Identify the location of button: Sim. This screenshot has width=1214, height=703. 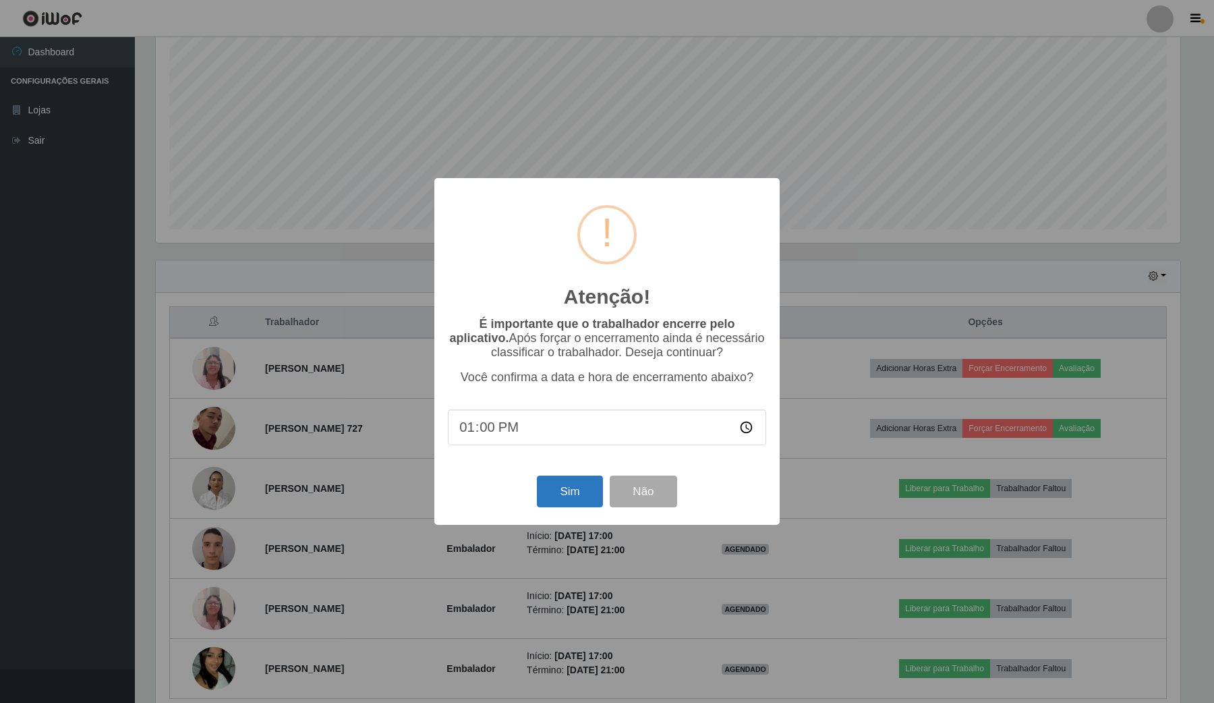
(569, 491).